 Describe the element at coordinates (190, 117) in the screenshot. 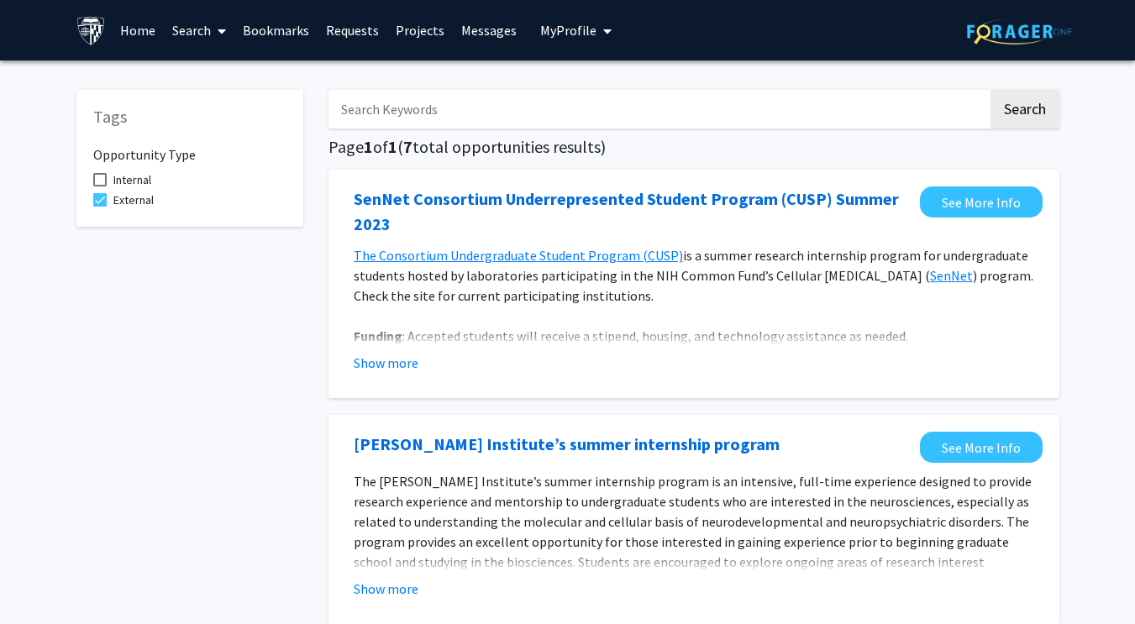

I see `h5: Tags` at that location.